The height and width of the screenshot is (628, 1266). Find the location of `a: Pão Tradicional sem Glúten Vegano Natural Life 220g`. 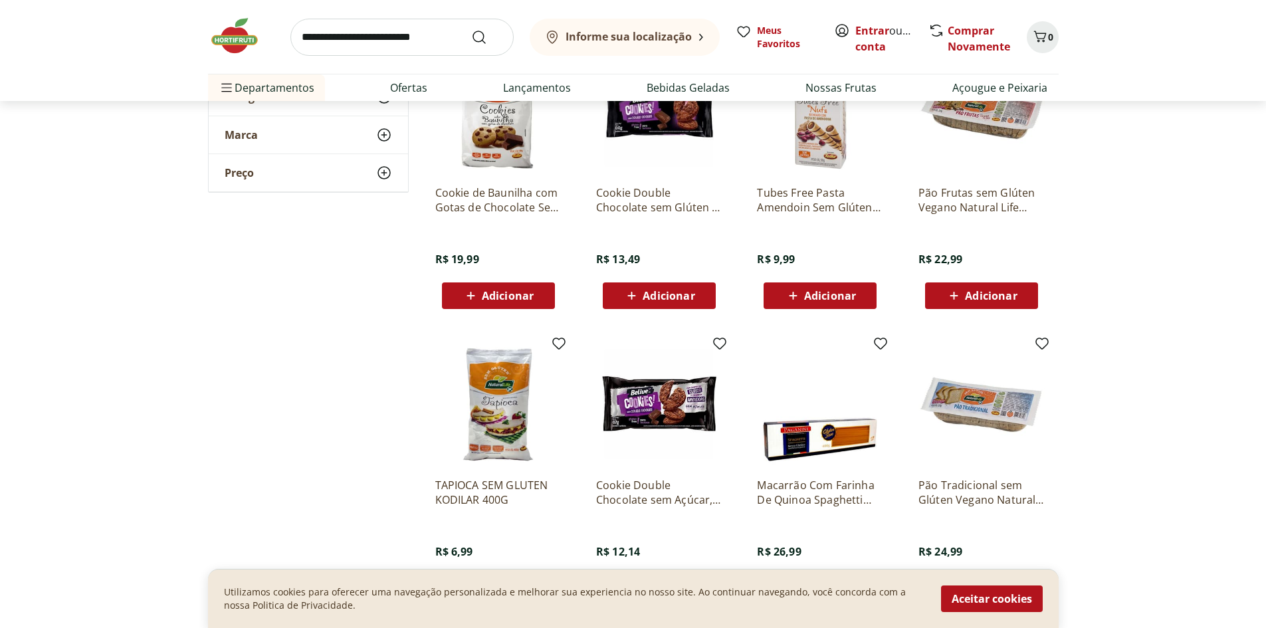

a: Pão Tradicional sem Glúten Vegano Natural Life 220g is located at coordinates (981, 492).